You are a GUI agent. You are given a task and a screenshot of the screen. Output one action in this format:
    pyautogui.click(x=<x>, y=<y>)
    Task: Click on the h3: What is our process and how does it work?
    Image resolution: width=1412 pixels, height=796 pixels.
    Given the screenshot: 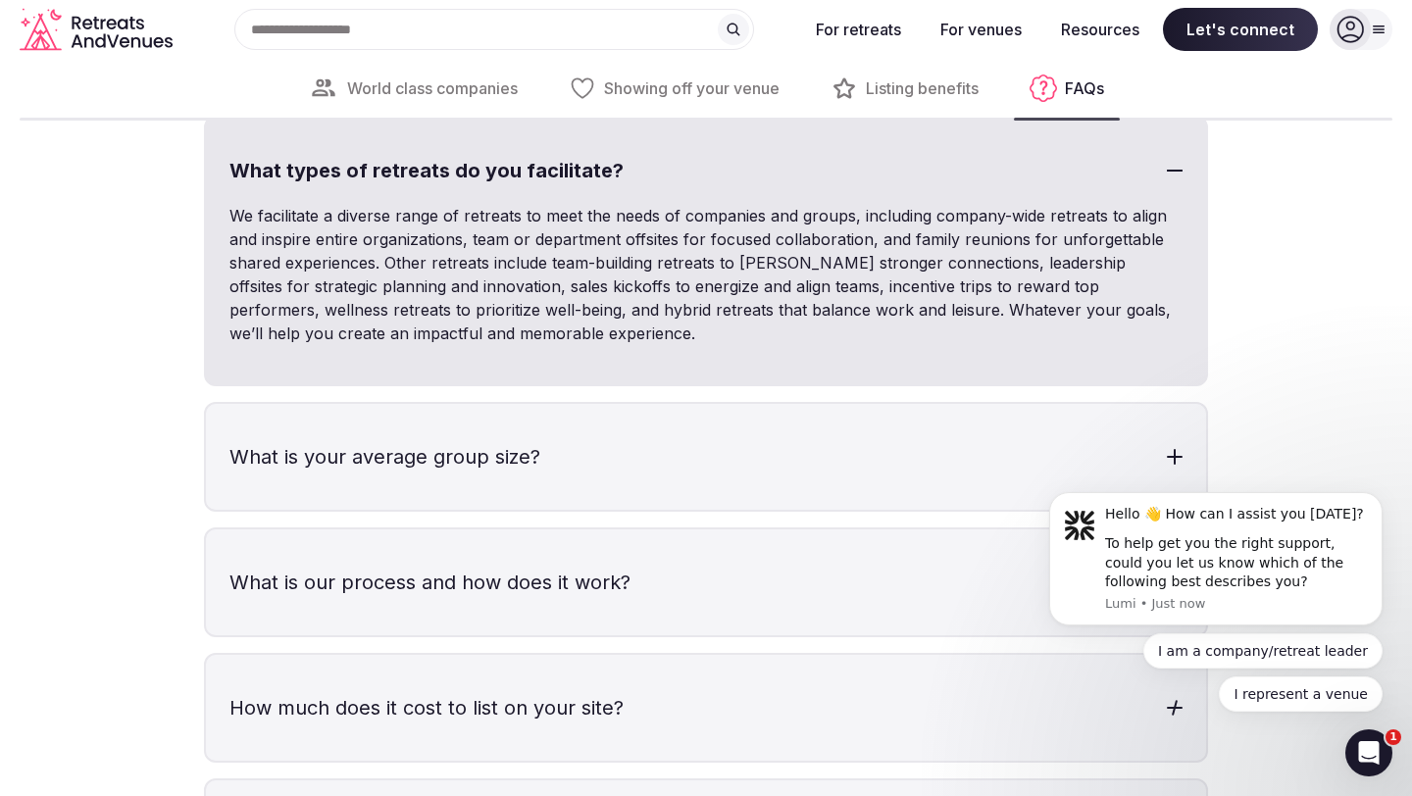 What is the action you would take?
    pyautogui.click(x=706, y=582)
    